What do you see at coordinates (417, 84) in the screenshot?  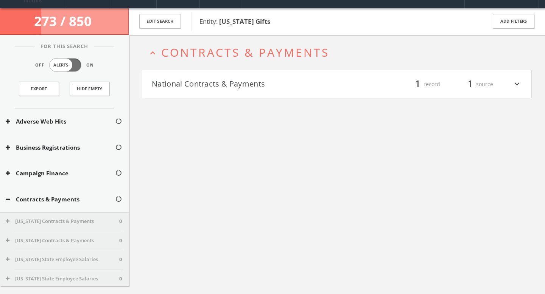 I see `div: record` at bounding box center [417, 84].